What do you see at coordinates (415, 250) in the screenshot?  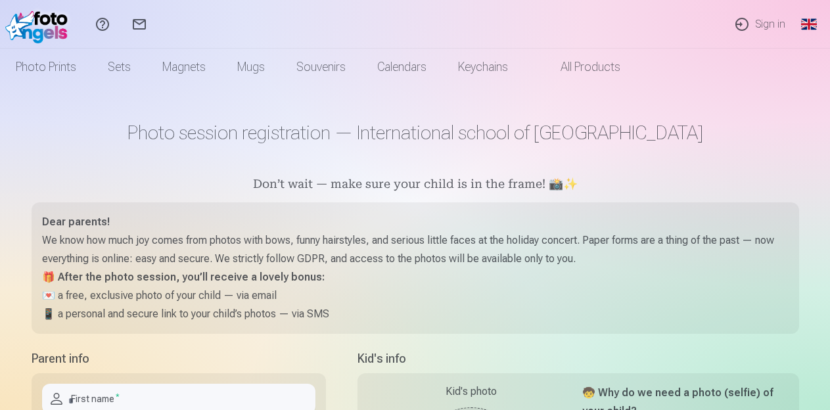 I see `p: We know how much joy comes from photos with bows, funny hairstyles, and serious little faces at t...` at bounding box center [415, 250].